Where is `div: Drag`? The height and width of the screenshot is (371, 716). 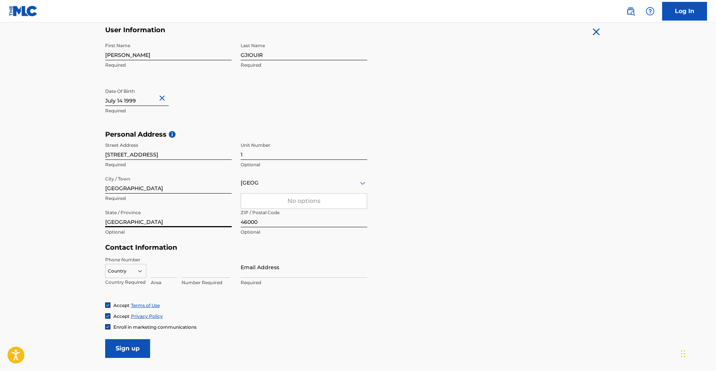
div: Drag is located at coordinates (683, 354).